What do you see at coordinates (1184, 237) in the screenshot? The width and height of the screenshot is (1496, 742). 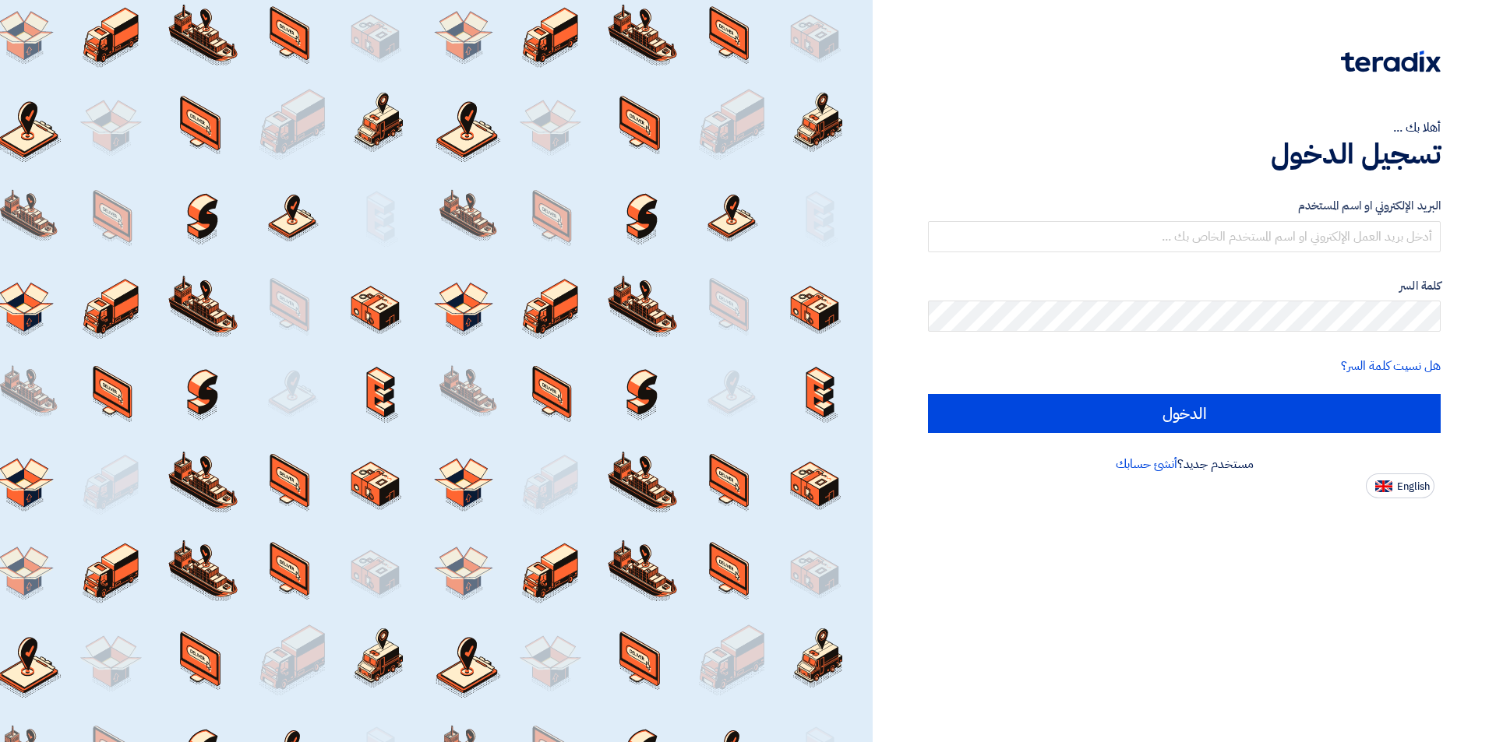 I see `input: أدخل بريد العمل الإلكتروني او اسم المستخدم الخاص بك ...` at bounding box center [1184, 237].